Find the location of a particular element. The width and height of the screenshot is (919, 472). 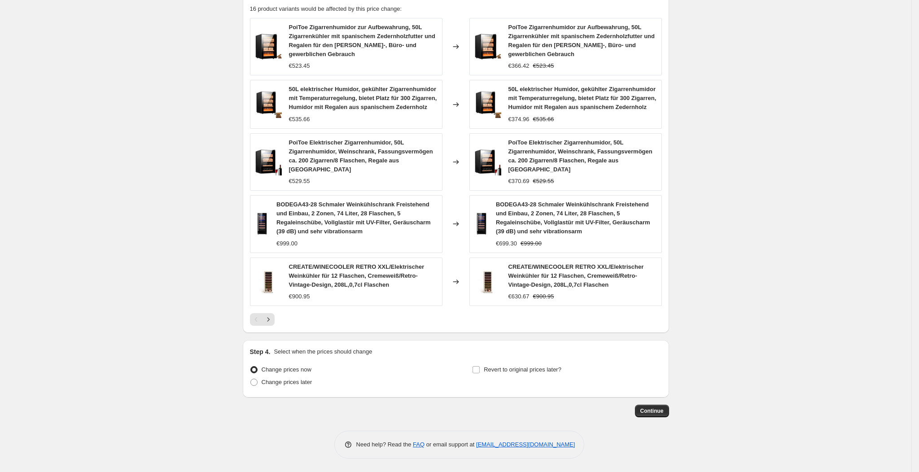

div: €535.66 is located at coordinates (299, 119).